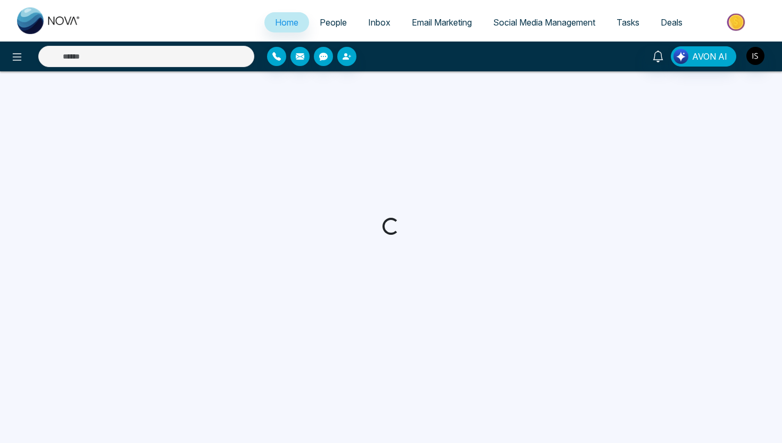 This screenshot has height=443, width=782. What do you see at coordinates (628, 22) in the screenshot?
I see `span: Tasks` at bounding box center [628, 22].